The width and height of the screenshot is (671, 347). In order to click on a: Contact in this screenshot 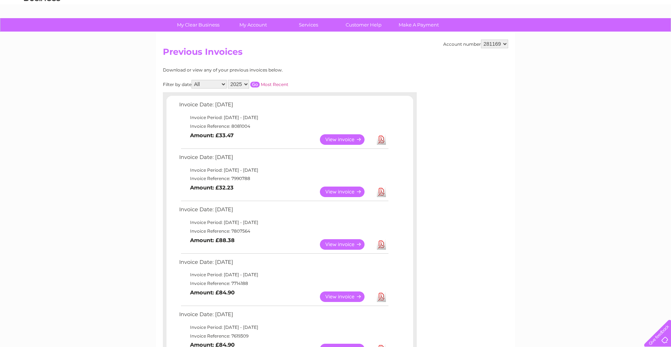, I will do `click(632, 33)`.